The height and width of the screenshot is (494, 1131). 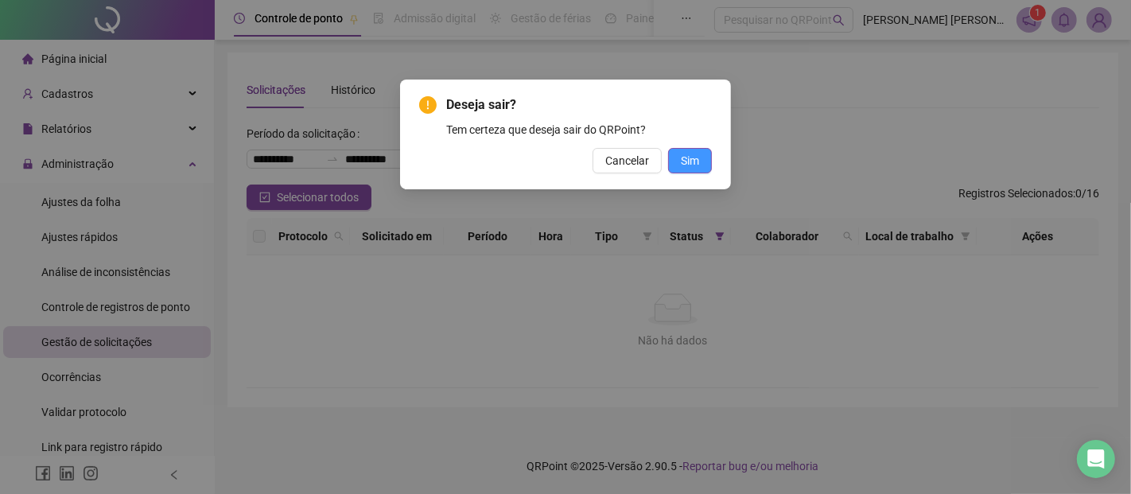 I want to click on span: Deseja sair?, so click(x=579, y=105).